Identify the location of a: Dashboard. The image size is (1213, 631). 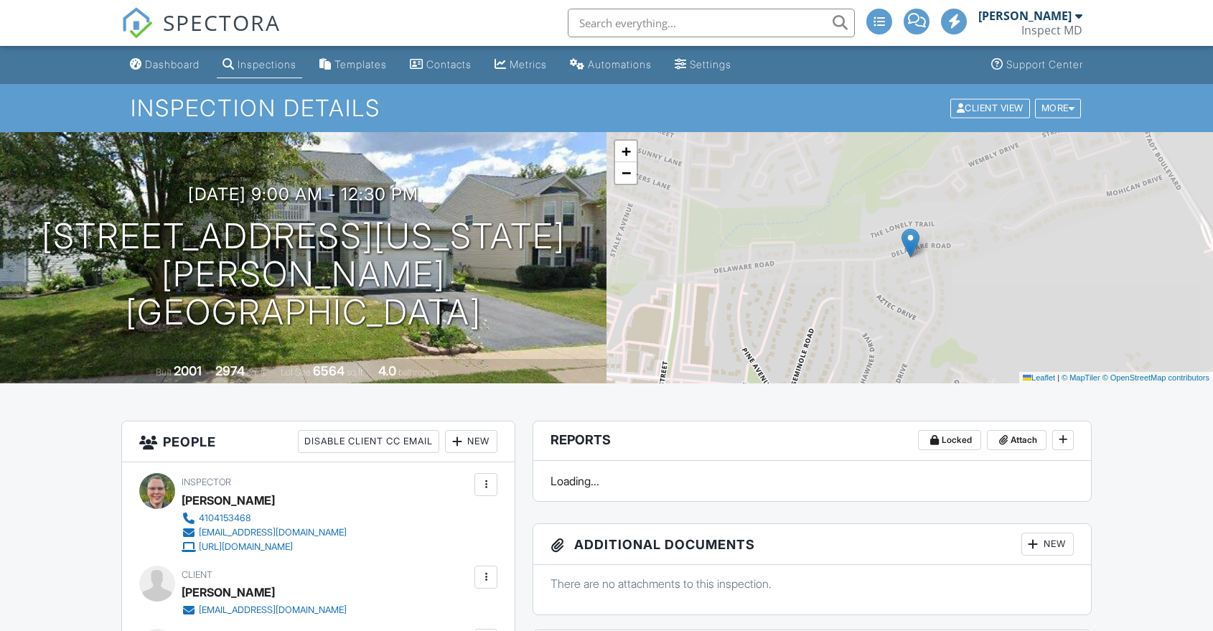
(164, 65).